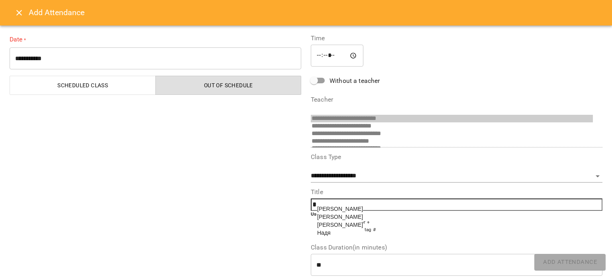  Describe the element at coordinates (465, 223) in the screenshot. I see `li: Add a client @ or +` at that location.